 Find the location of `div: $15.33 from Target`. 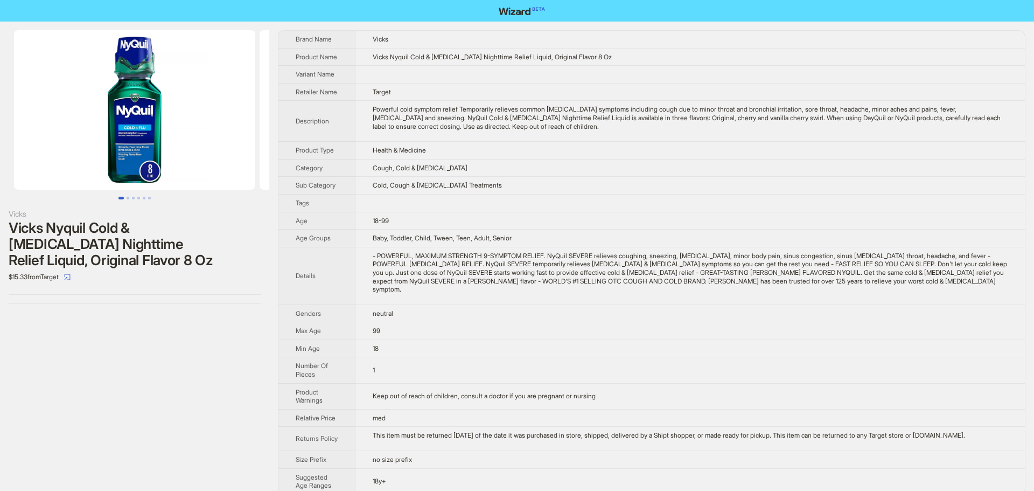

div: $15.33 from Target is located at coordinates (135, 277).